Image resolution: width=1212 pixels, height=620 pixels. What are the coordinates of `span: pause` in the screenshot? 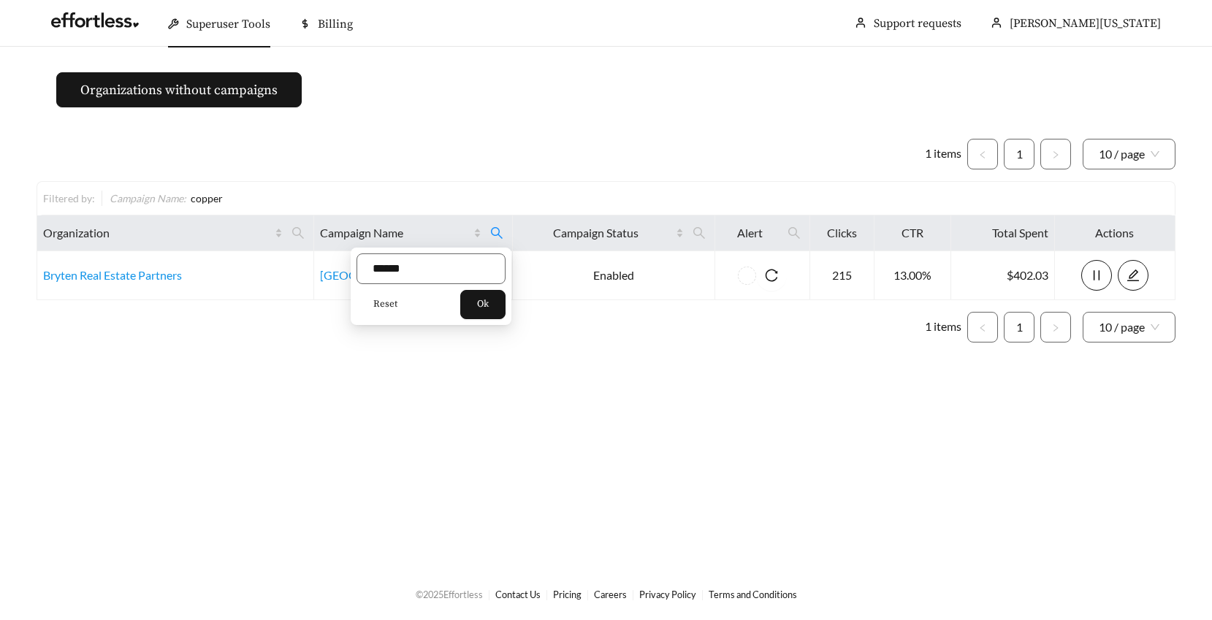 It's located at (1097, 275).